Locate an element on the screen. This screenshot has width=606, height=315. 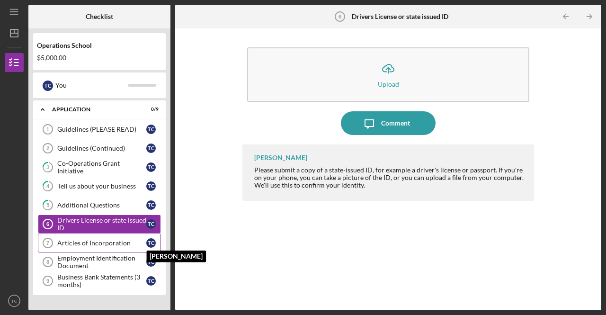
div: Co-Operations Grant Initiative is located at coordinates (102, 167).